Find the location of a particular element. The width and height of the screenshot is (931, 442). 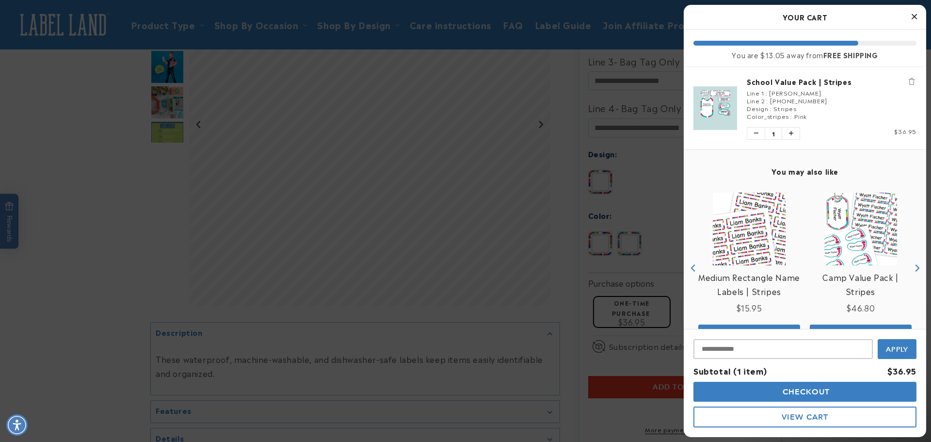

button: Previous is located at coordinates (694, 268).